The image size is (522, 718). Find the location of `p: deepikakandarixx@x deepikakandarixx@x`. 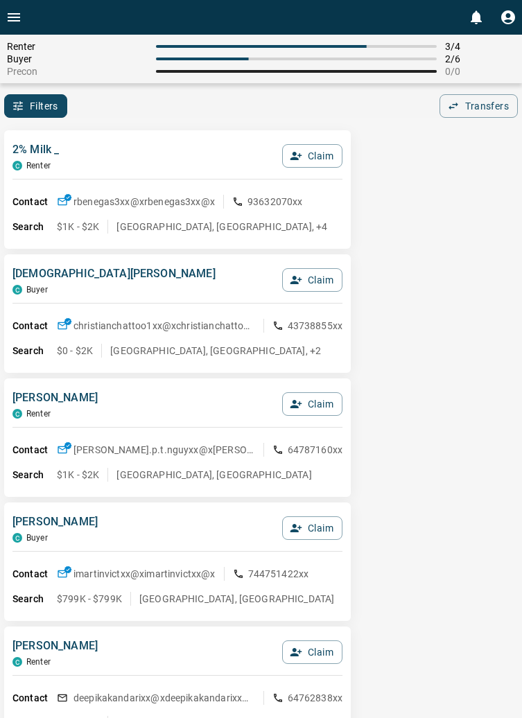

p: deepikakandarixx@x deepikakandarixx@x is located at coordinates (164, 698).